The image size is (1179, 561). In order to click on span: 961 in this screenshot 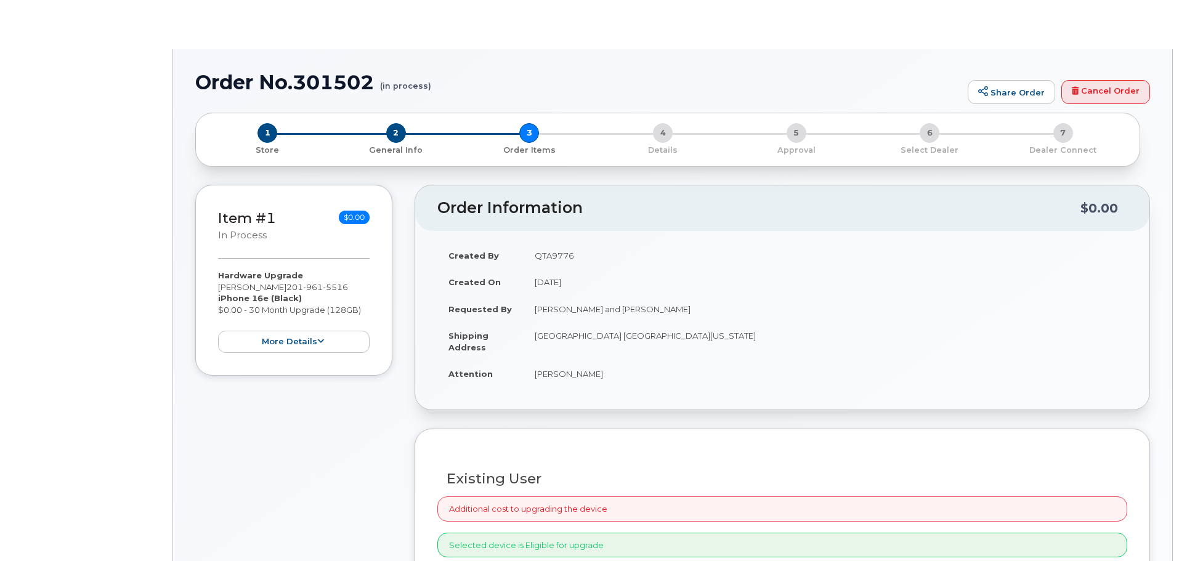, I will do `click(313, 287)`.